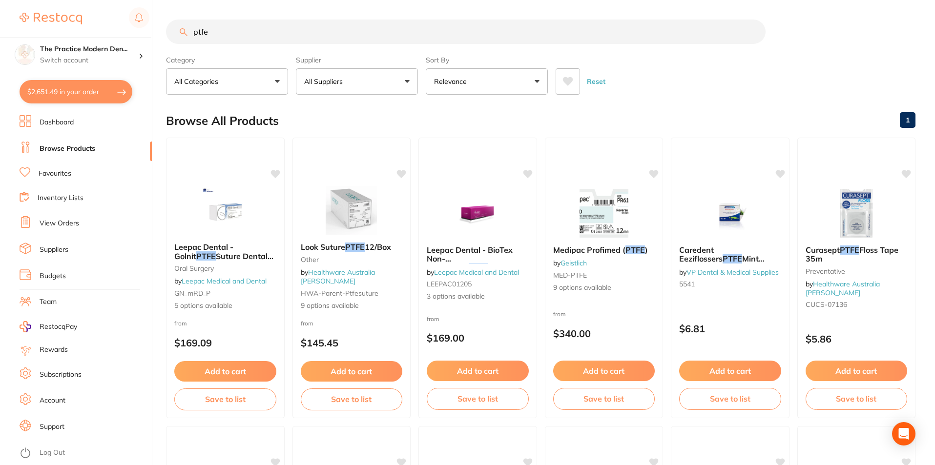 Image resolution: width=935 pixels, height=465 pixels. I want to click on input: Search Products, so click(466, 32).